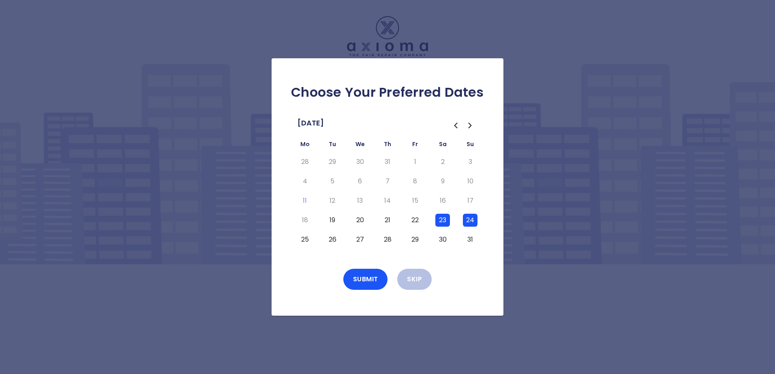 This screenshot has height=374, width=775. Describe the element at coordinates (470, 240) in the screenshot. I see `button: Sunday, August 31st, 2025` at that location.